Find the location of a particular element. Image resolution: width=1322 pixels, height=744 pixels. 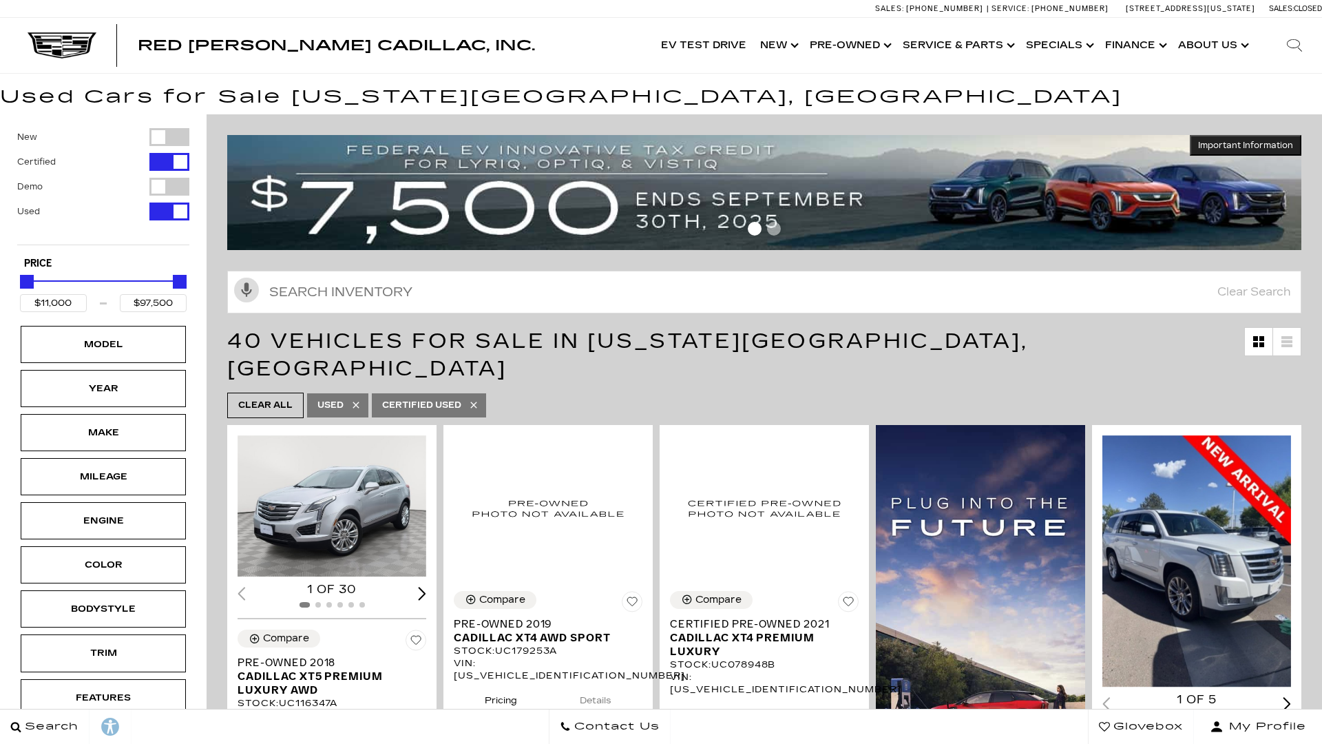

span: Go to slide 2 is located at coordinates (774, 229).